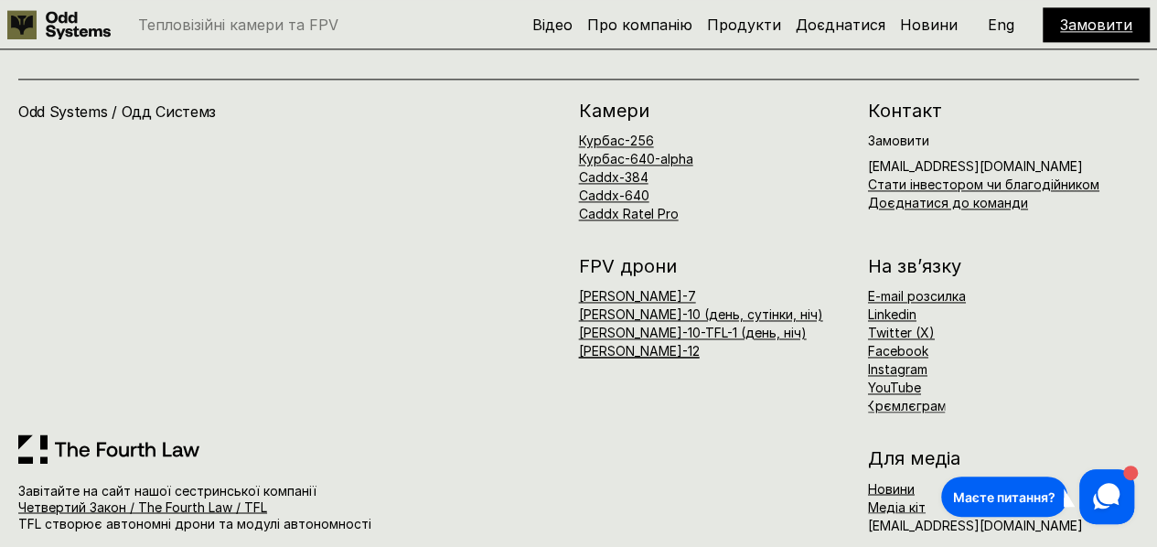  Describe the element at coordinates (614, 195) in the screenshot. I see `a: Caddx-640` at that location.